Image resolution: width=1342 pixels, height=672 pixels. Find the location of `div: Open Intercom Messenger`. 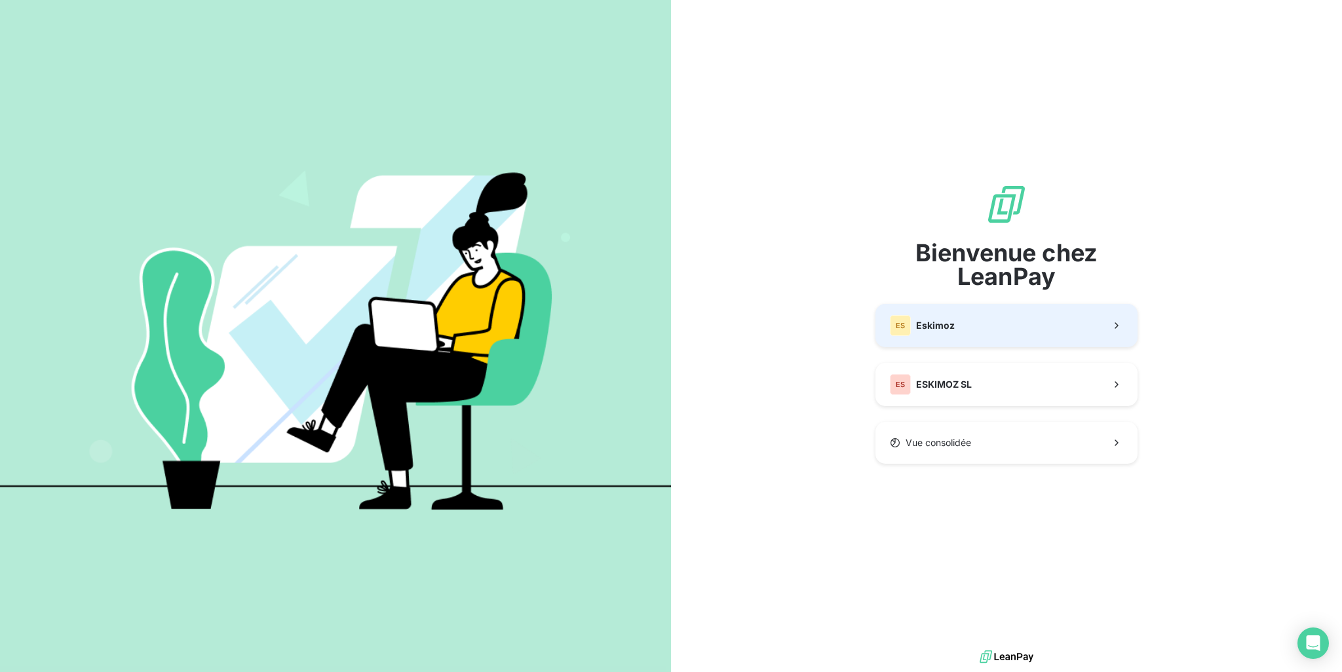

div: Open Intercom Messenger is located at coordinates (1313, 643).